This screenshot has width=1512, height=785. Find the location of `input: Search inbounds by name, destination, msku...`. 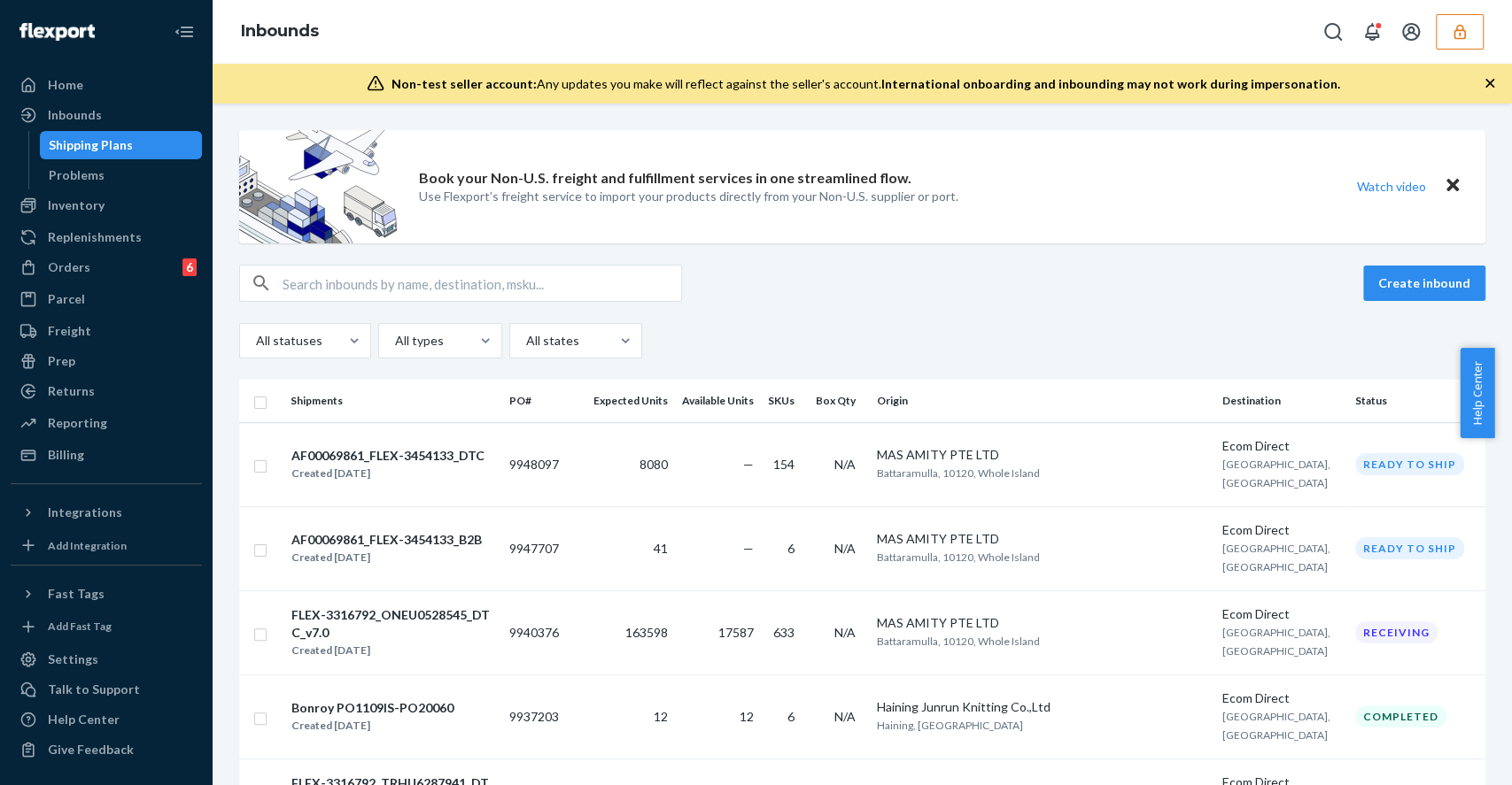

input: Search inbounds by name, destination, msku... is located at coordinates (482, 284).